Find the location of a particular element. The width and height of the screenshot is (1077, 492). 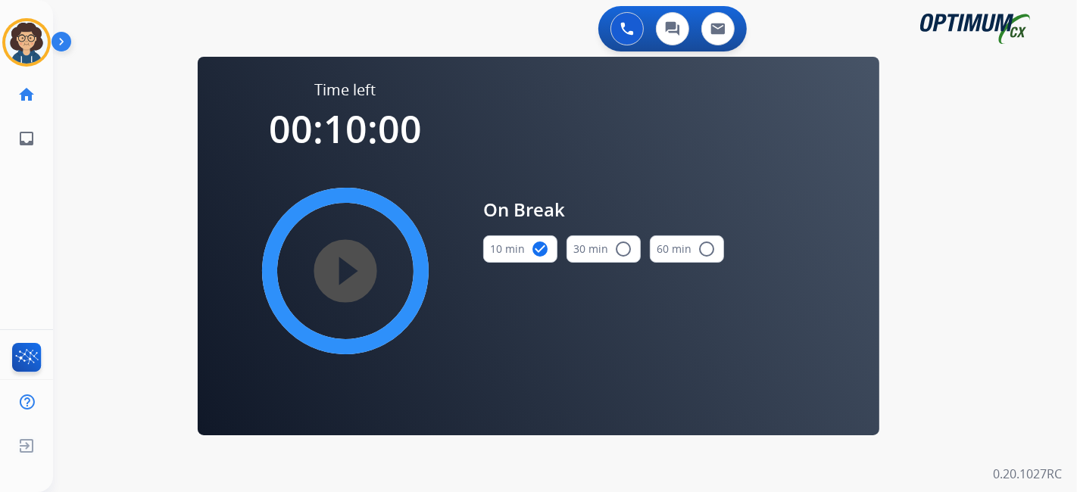

p: 0.20.1027RC is located at coordinates (1027, 474).